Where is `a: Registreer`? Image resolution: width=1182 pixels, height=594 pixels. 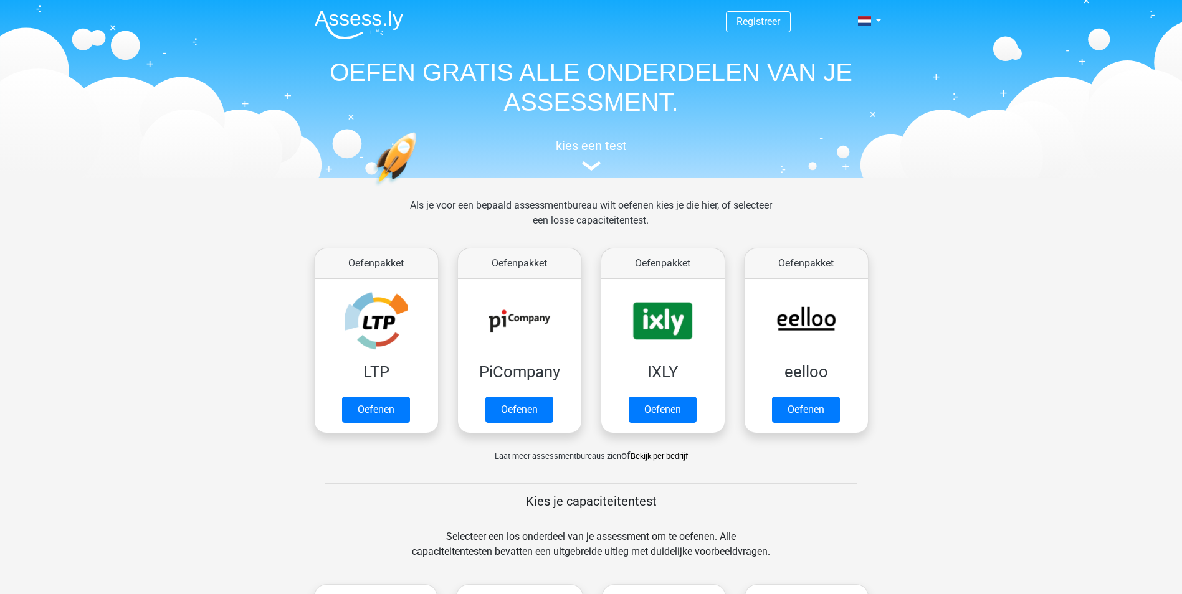
a: Registreer is located at coordinates (758, 21).